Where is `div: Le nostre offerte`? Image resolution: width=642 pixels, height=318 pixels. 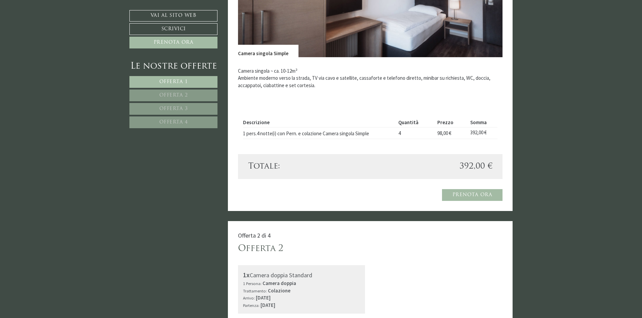
div: Le nostre offerte is located at coordinates (173, 66).